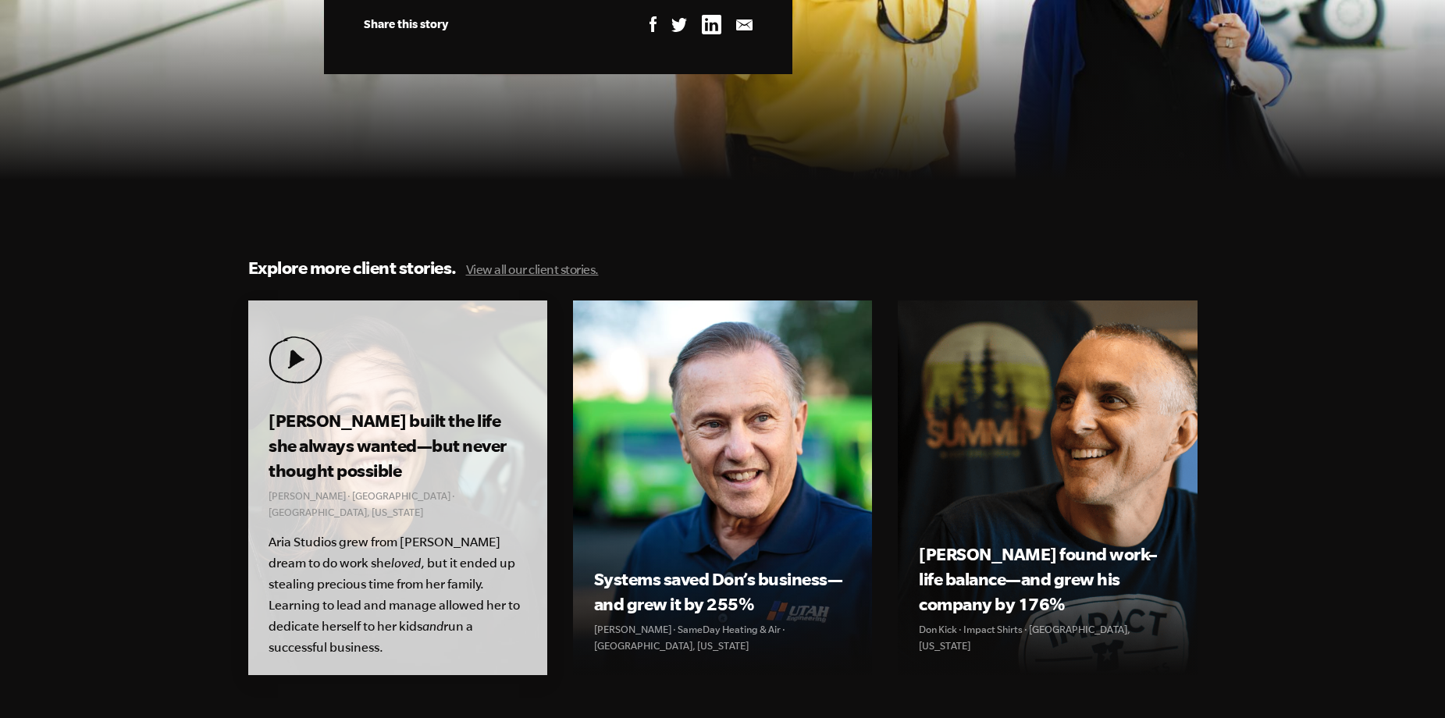 The height and width of the screenshot is (718, 1445). What do you see at coordinates (653, 24) in the screenshot?
I see `img: Share on Facebook` at bounding box center [653, 24].